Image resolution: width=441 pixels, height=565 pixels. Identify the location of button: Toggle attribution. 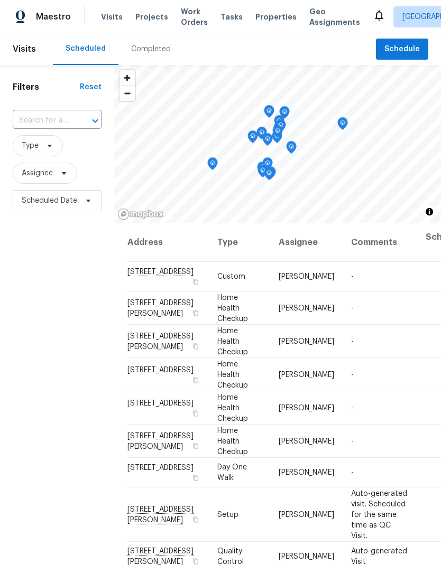
(429, 212).